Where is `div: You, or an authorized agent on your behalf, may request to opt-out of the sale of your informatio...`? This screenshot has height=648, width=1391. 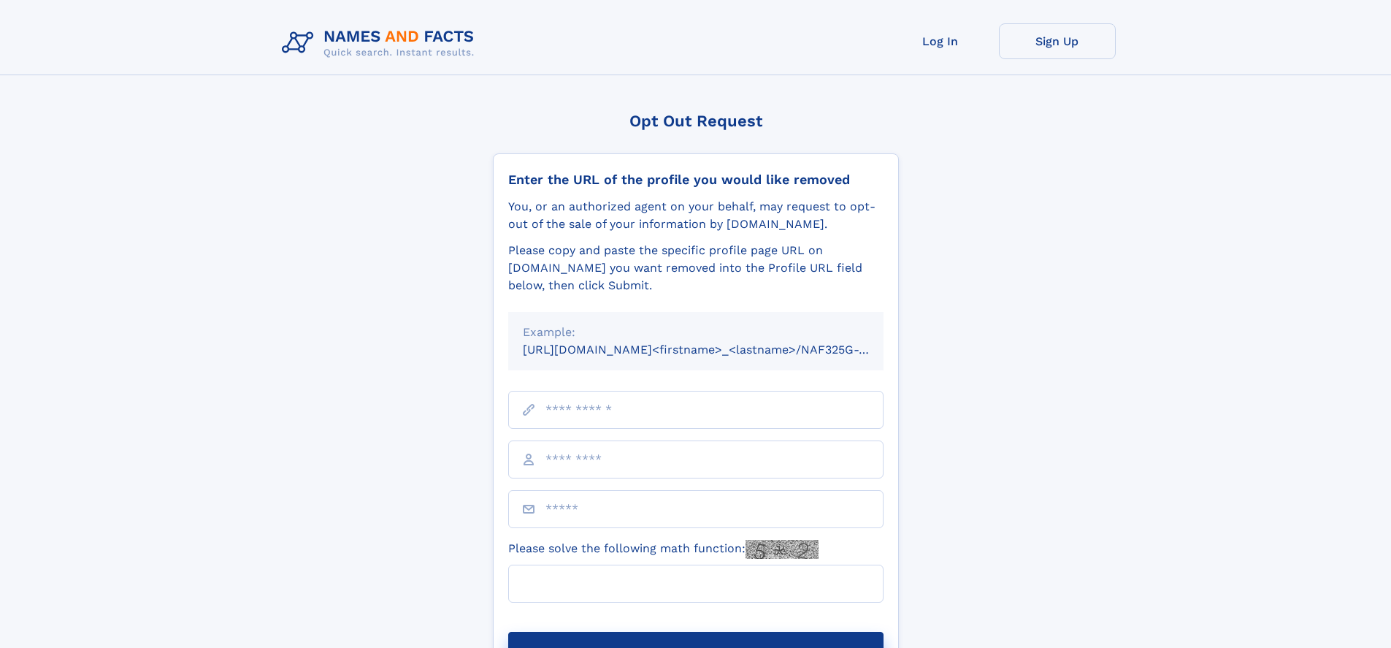 div: You, or an authorized agent on your behalf, may request to opt-out of the sale of your informatio... is located at coordinates (696, 215).